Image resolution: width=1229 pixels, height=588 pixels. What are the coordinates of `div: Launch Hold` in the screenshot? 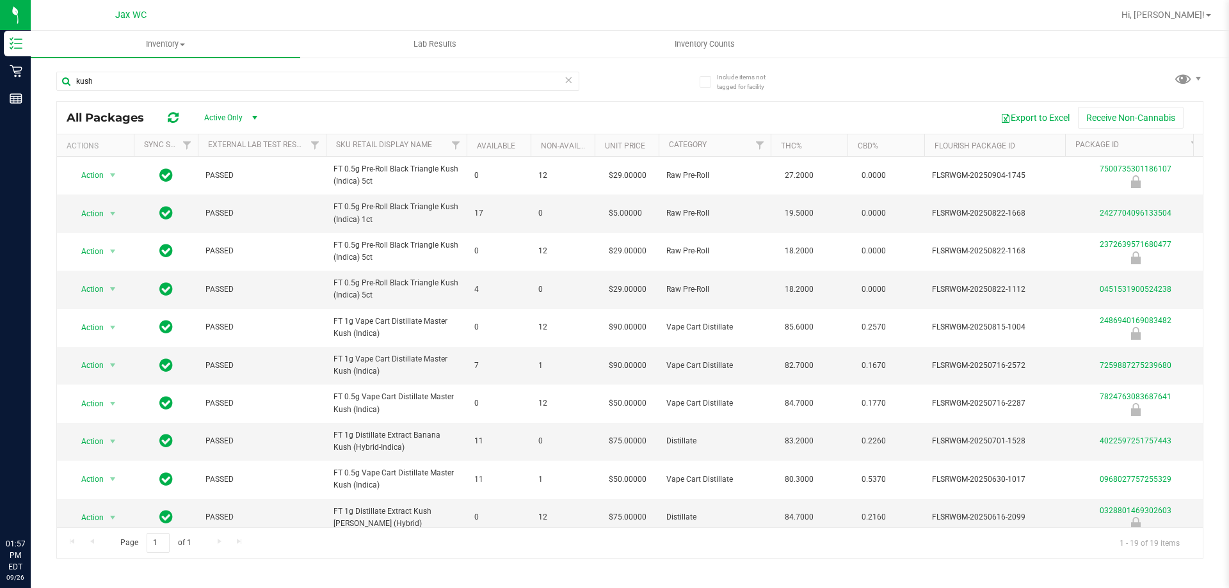 It's located at (1135, 182).